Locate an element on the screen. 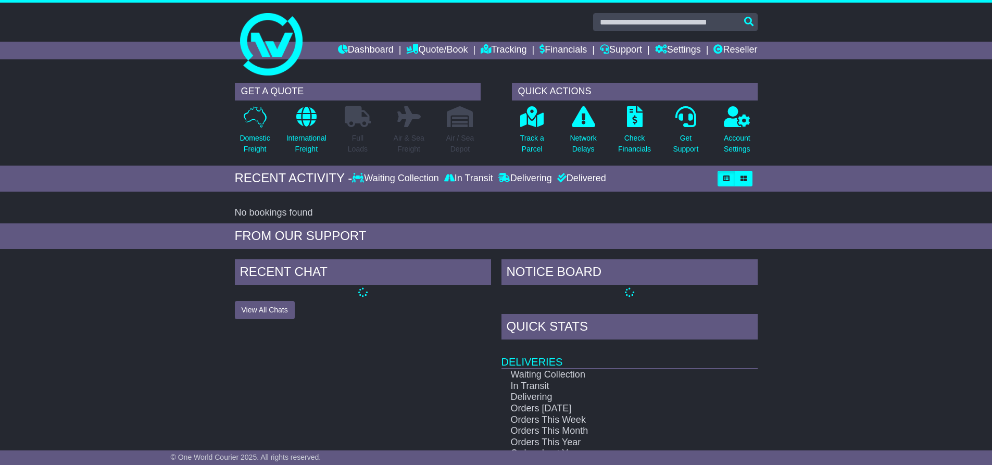 The width and height of the screenshot is (992, 465). p: Network Delays is located at coordinates (582, 144).